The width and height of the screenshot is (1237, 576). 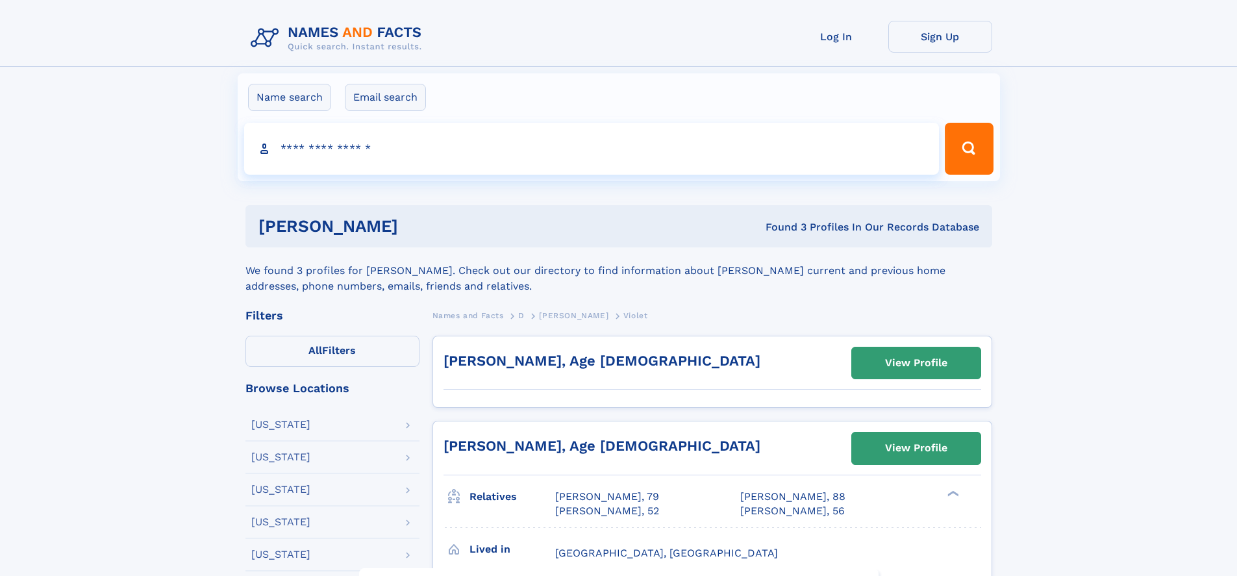 What do you see at coordinates (969, 149) in the screenshot?
I see `button: Search Button` at bounding box center [969, 149].